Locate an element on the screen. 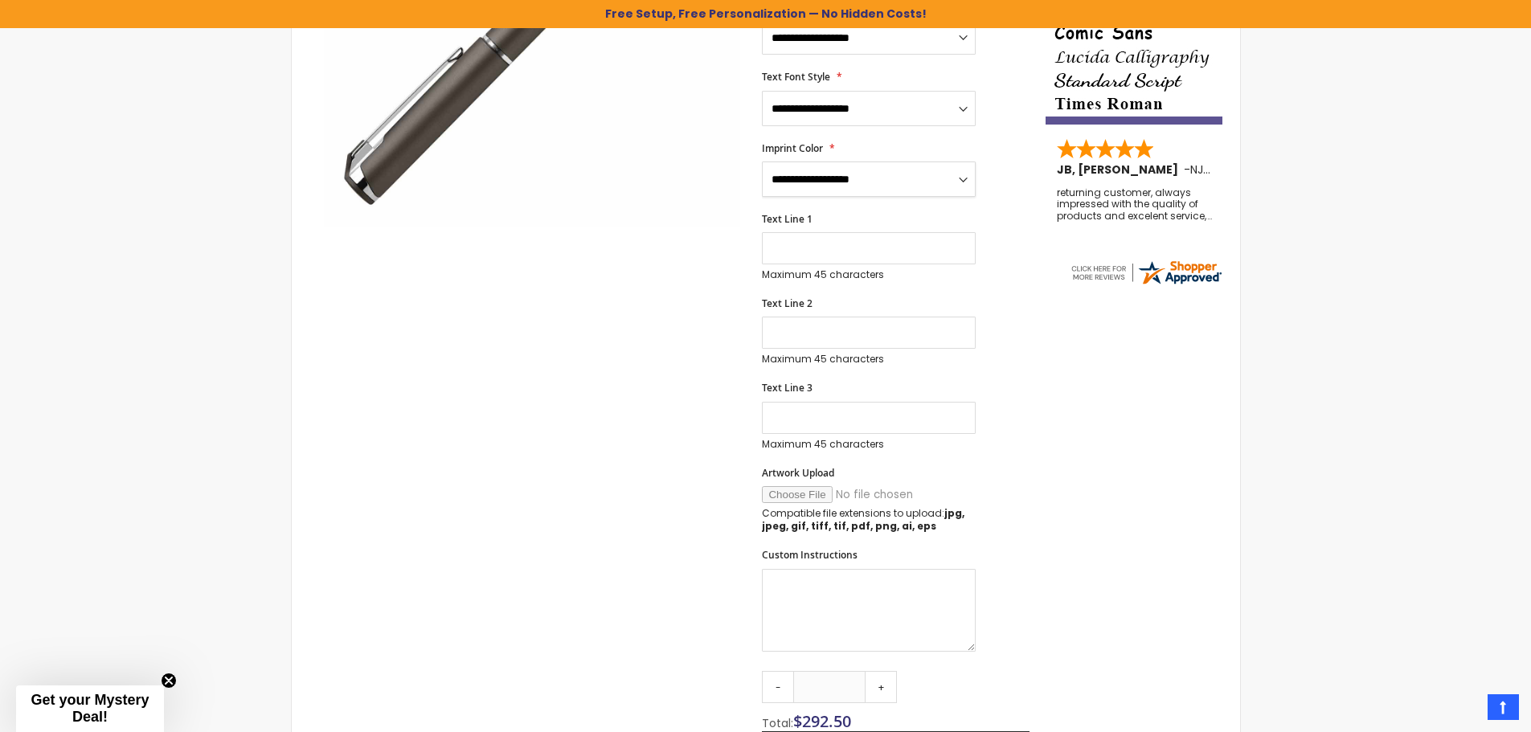 This screenshot has height=732, width=1531. span: NJ is located at coordinates (1200, 170).